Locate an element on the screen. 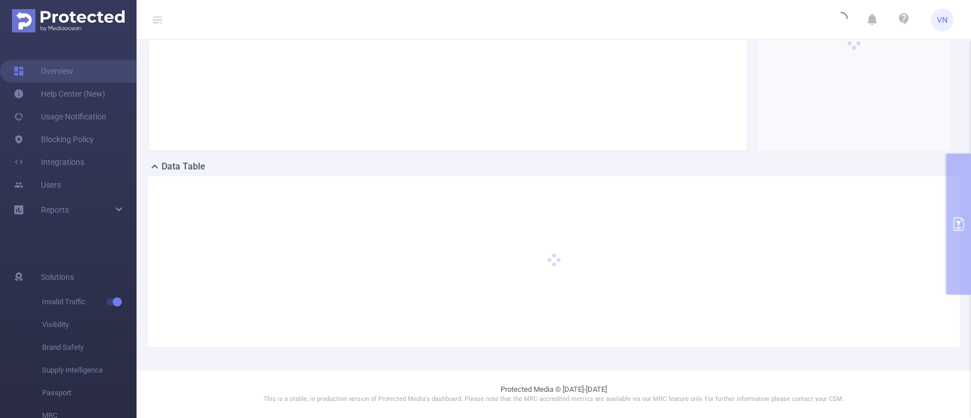 The height and width of the screenshot is (418, 971). i: icon: loading is located at coordinates (841, 20).